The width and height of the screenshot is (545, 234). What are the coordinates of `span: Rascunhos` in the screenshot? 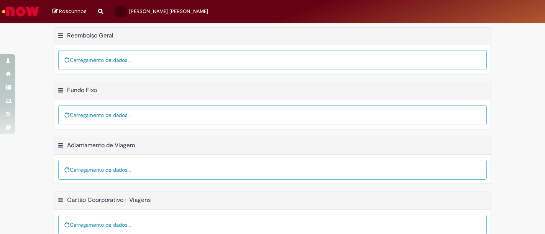 It's located at (73, 11).